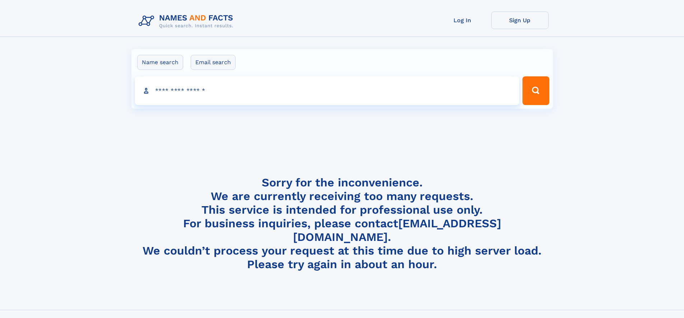  What do you see at coordinates (160, 62) in the screenshot?
I see `label: Name search` at bounding box center [160, 62].